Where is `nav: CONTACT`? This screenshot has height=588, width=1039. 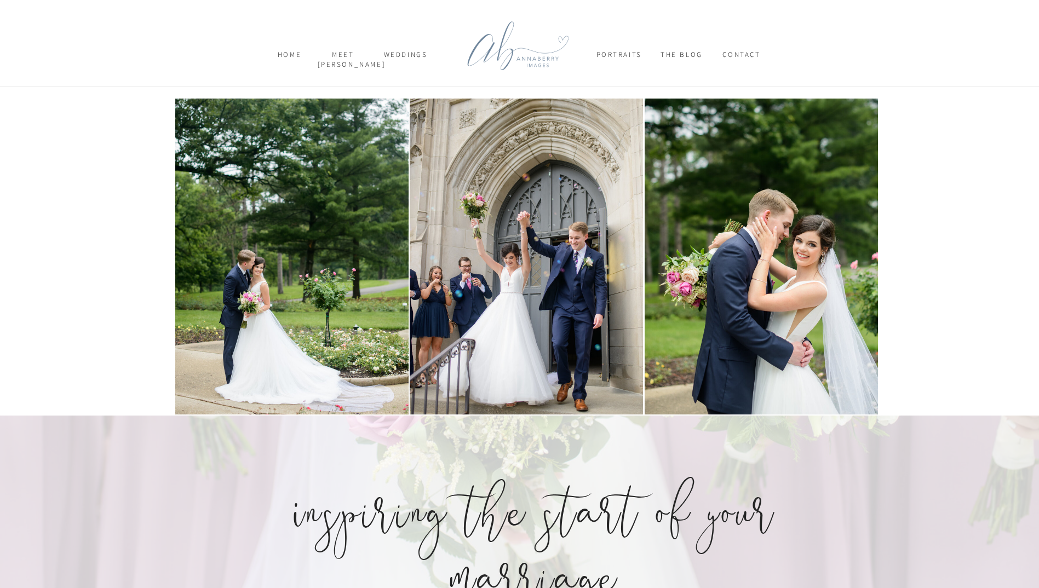
nav: CONTACT is located at coordinates (741, 59).